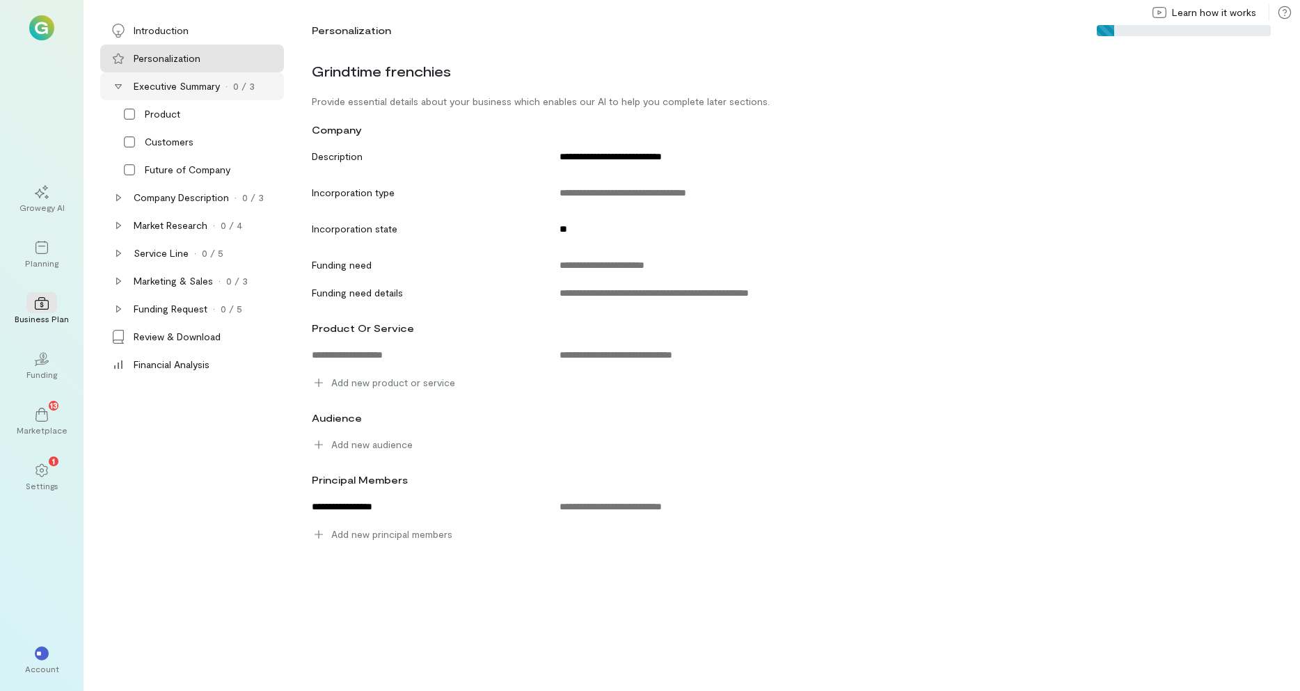 This screenshot has width=1300, height=691. Describe the element at coordinates (424, 263) in the screenshot. I see `div: Funding need` at that location.